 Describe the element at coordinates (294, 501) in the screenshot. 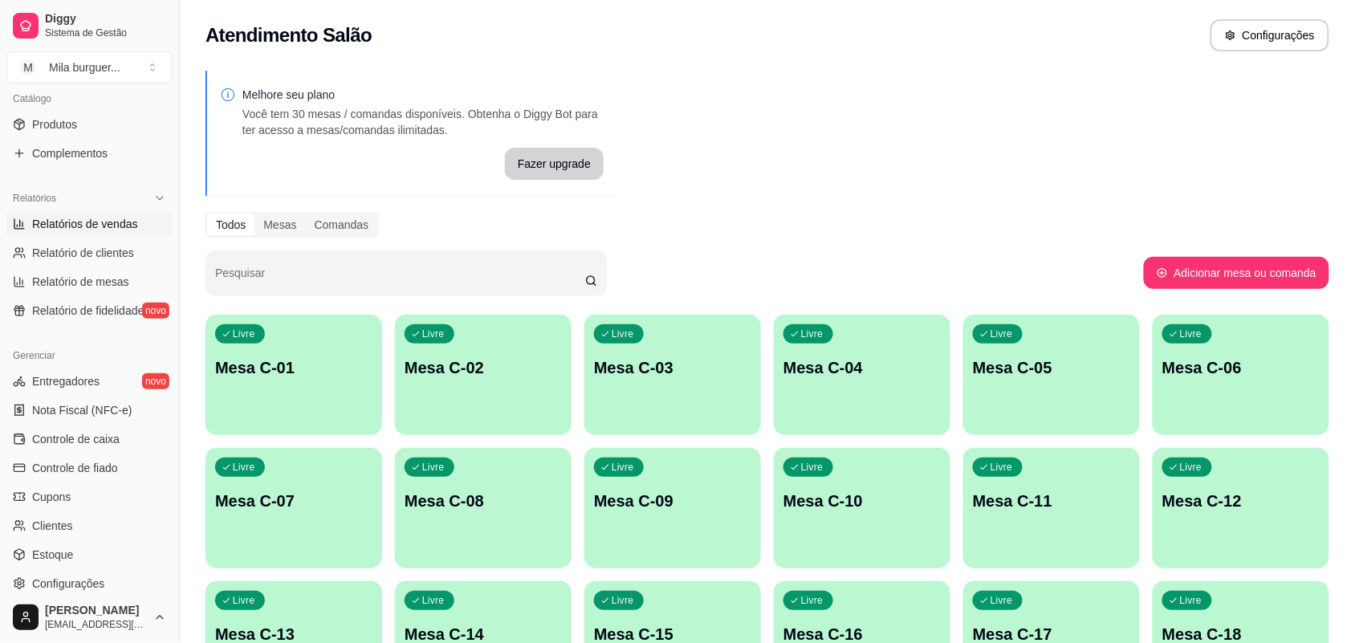

I see `p: Mesa C-07` at that location.